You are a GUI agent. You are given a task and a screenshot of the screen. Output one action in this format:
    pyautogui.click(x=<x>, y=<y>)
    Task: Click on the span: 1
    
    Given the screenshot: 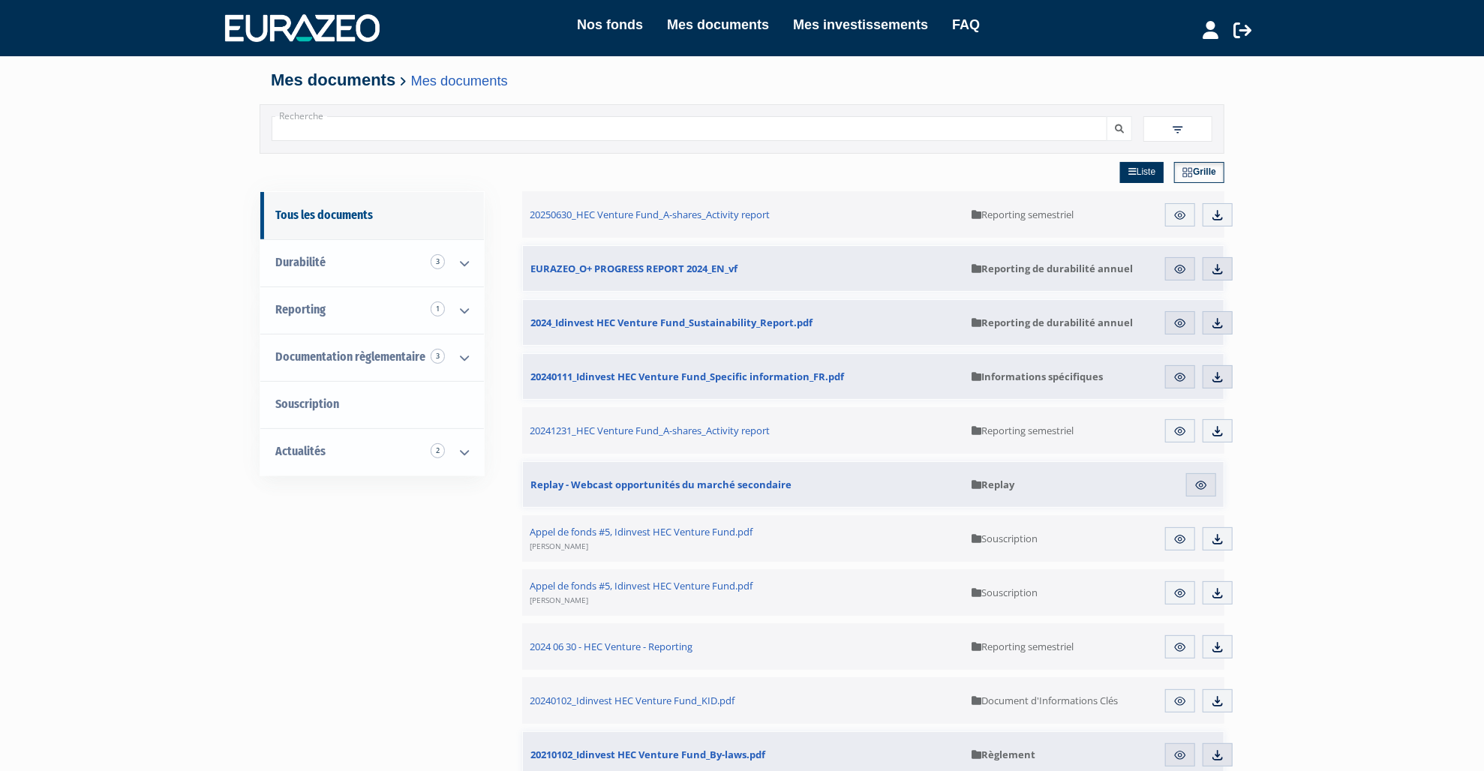 What is the action you would take?
    pyautogui.click(x=438, y=309)
    